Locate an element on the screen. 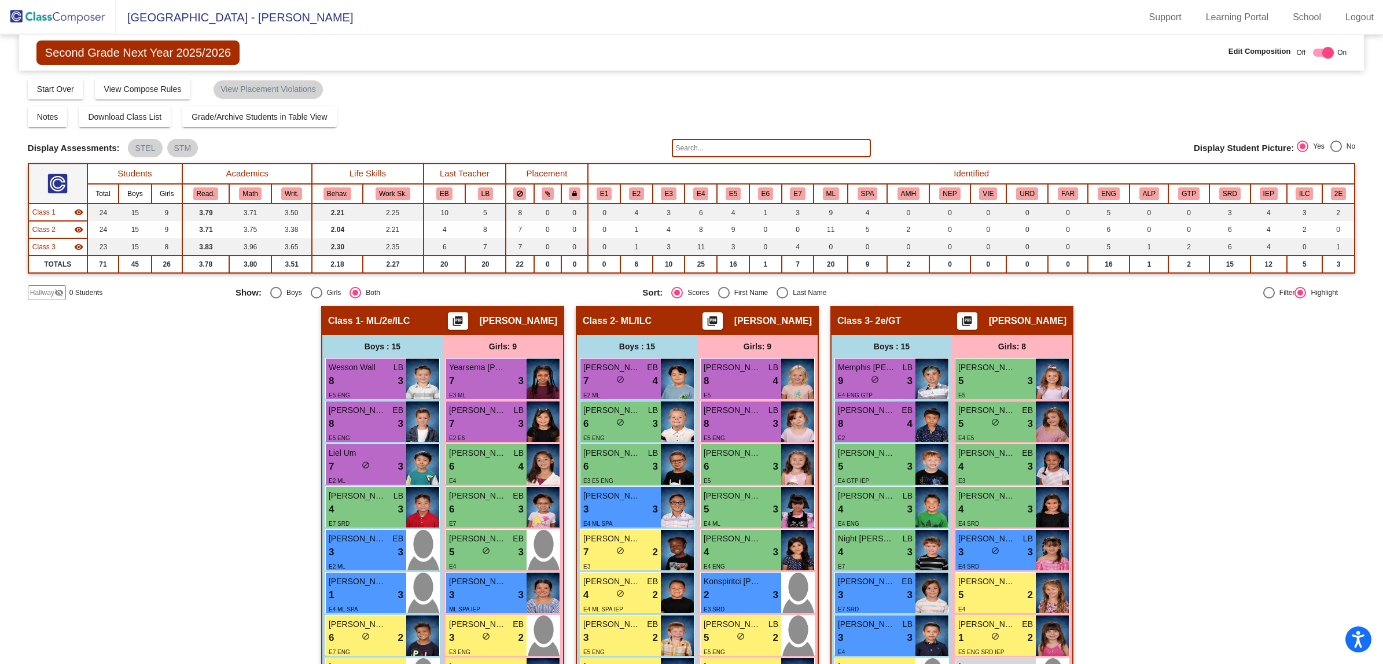  a: Logout is located at coordinates (1359, 17).